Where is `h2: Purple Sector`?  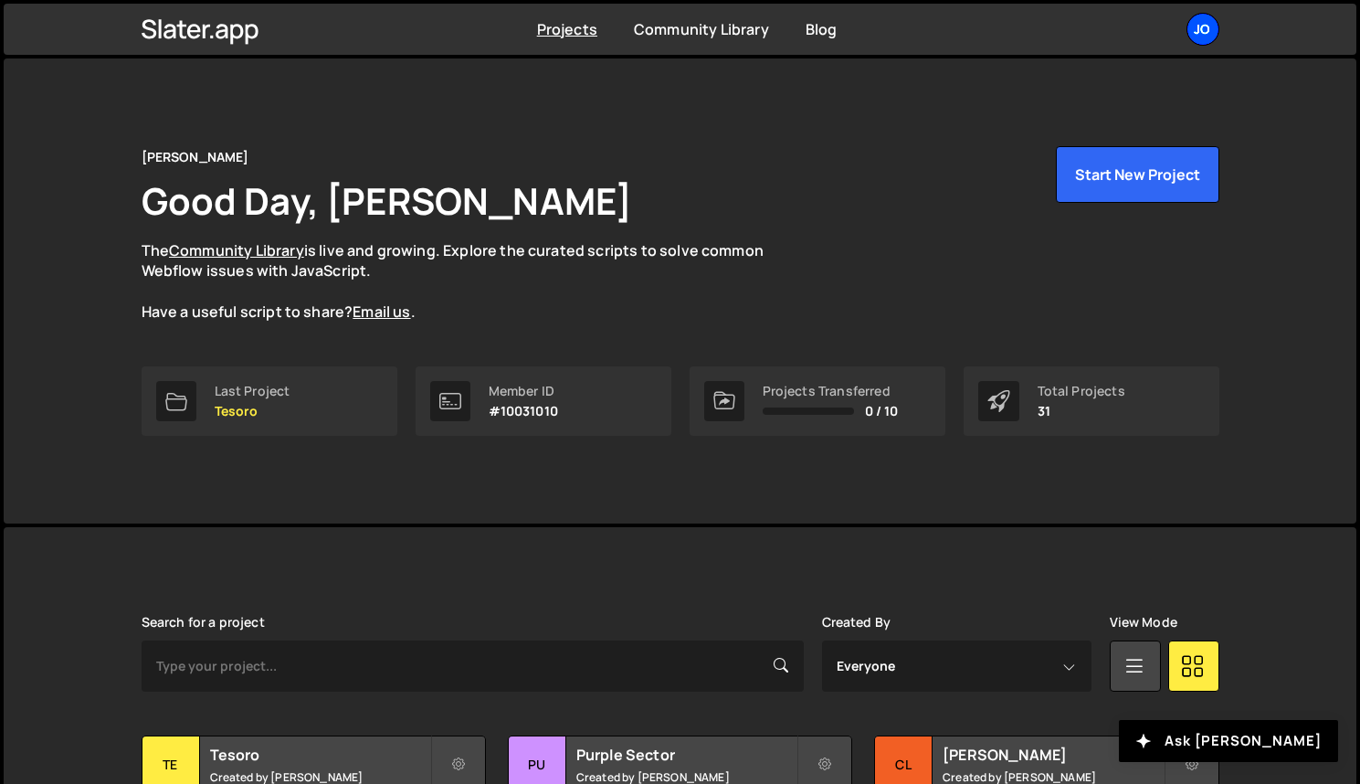
h2: Purple Sector is located at coordinates (686, 755).